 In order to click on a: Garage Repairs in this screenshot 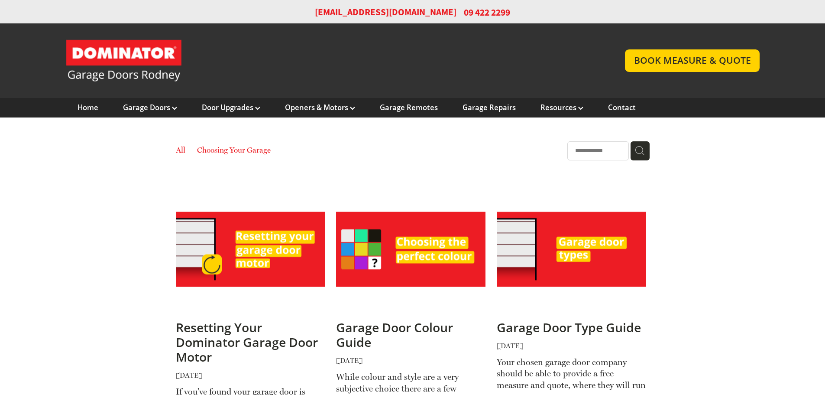, I will do `click(489, 107)`.